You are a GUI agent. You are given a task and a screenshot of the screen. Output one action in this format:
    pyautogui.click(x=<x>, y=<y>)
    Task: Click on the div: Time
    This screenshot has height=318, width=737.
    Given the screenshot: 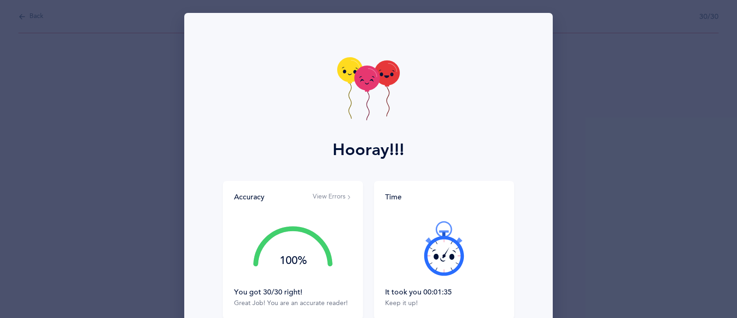 What is the action you would take?
    pyautogui.click(x=444, y=197)
    